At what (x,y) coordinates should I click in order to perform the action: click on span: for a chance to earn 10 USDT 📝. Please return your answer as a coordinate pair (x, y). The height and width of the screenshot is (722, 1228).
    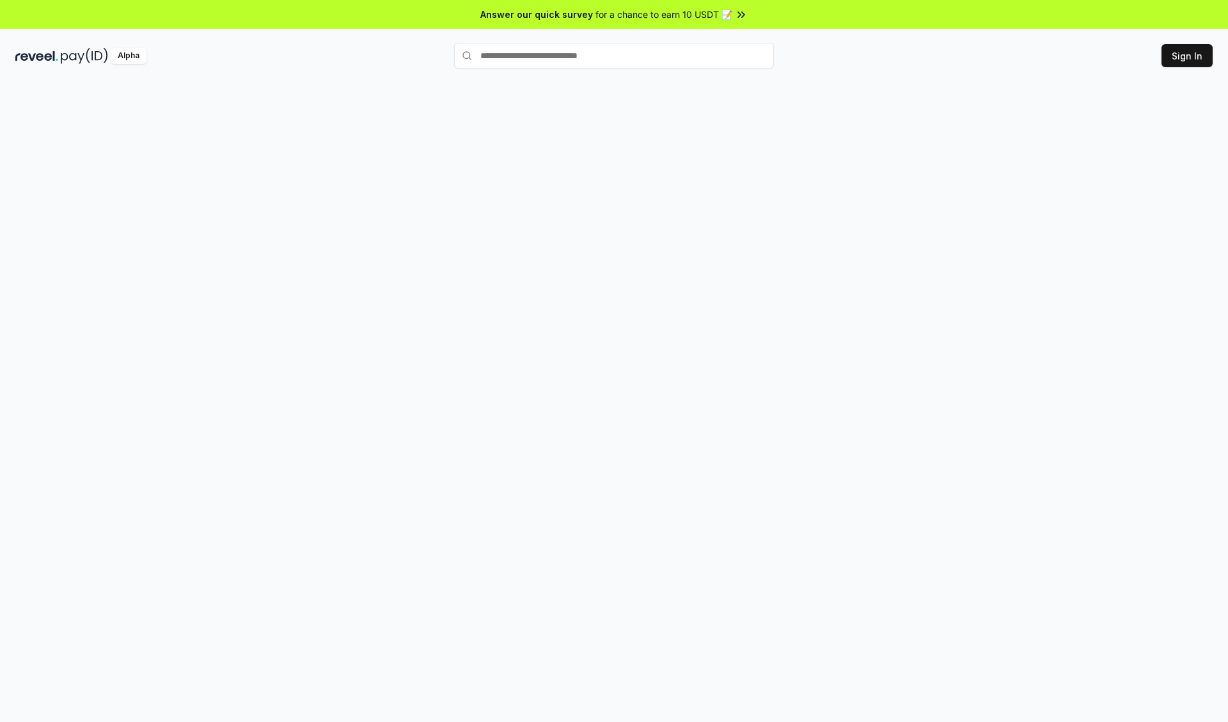
    Looking at the image, I should click on (664, 14).